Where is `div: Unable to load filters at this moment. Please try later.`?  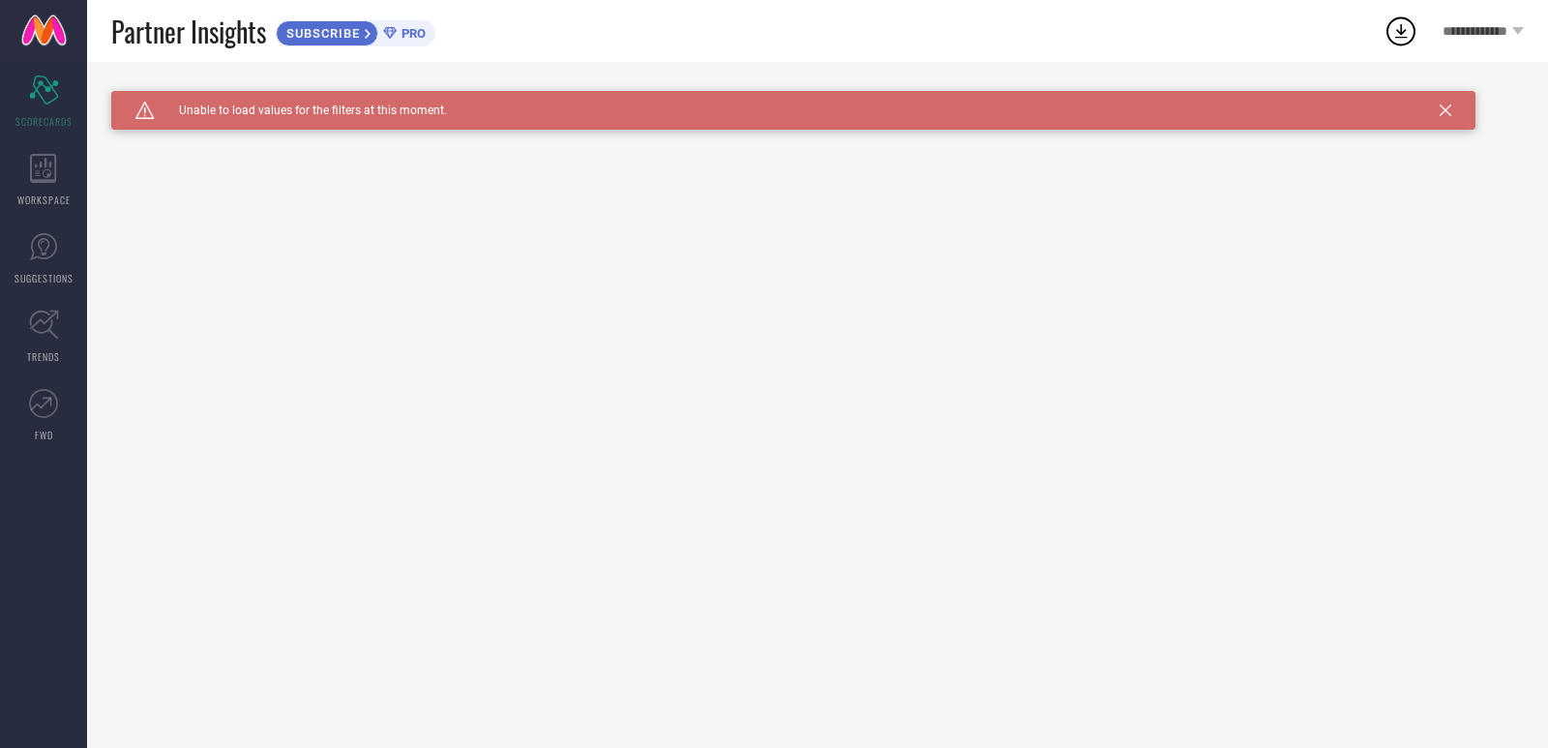 div: Unable to load filters at this moment. Please try later. is located at coordinates (818, 99).